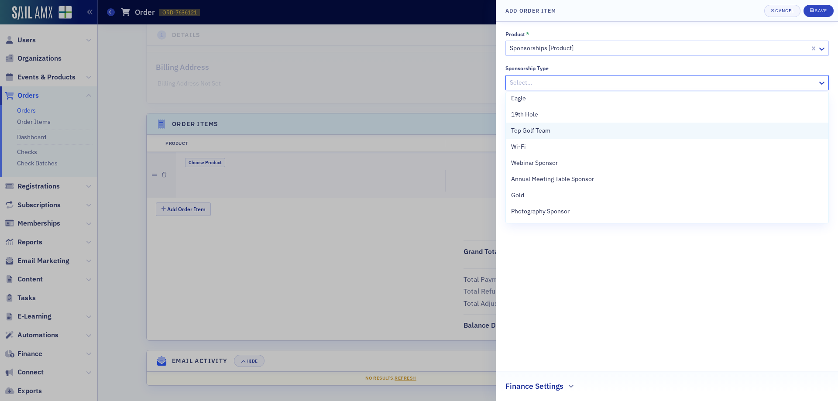  I want to click on span: 19th Hole, so click(525, 114).